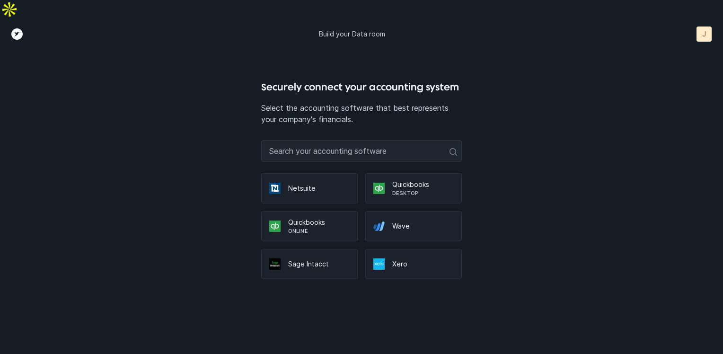 The image size is (723, 354). I want to click on p: Build your Data room, so click(352, 34).